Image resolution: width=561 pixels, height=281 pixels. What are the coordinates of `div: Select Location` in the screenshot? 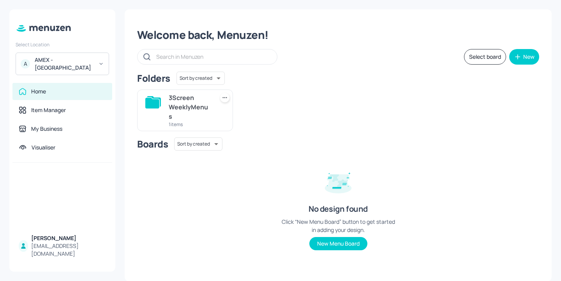 It's located at (62, 44).